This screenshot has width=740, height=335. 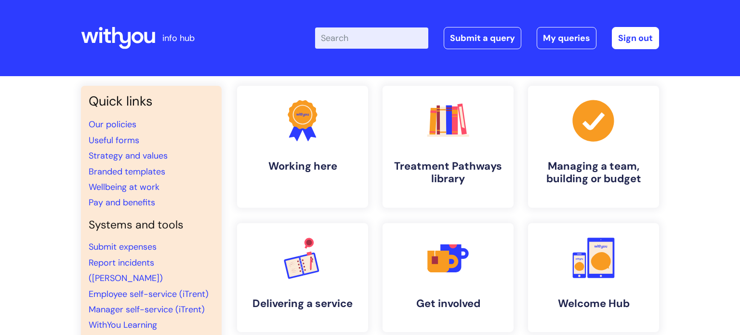 What do you see at coordinates (567, 38) in the screenshot?
I see `a: My queries` at bounding box center [567, 38].